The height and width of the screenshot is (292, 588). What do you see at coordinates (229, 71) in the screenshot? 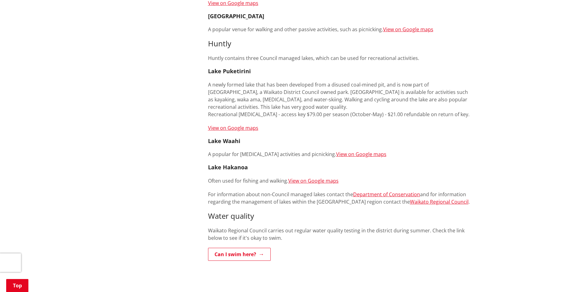
I see `strong: Lake Puketirini` at bounding box center [229, 71].